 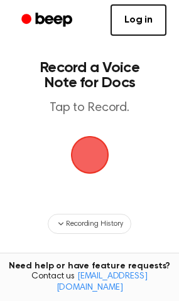 I want to click on a: Beep, so click(x=48, y=20).